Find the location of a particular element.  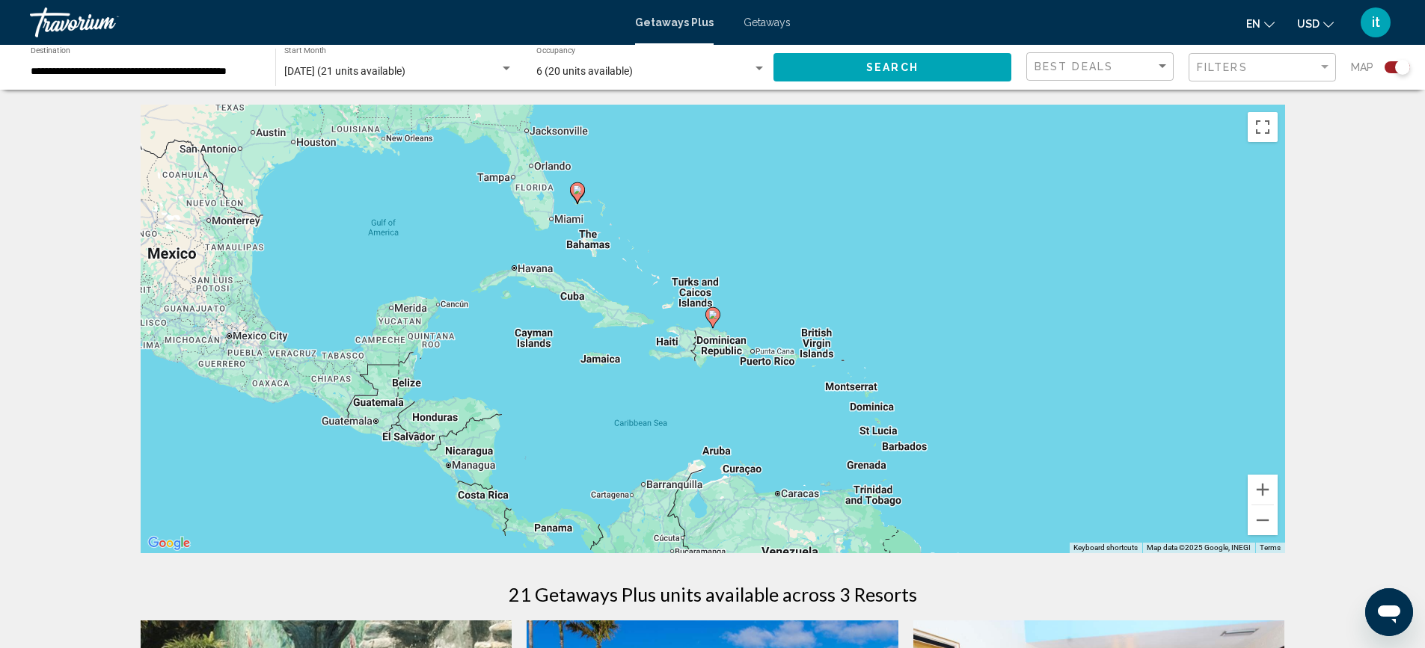

a: Terms (opens in new tab) is located at coordinates (1270, 547).